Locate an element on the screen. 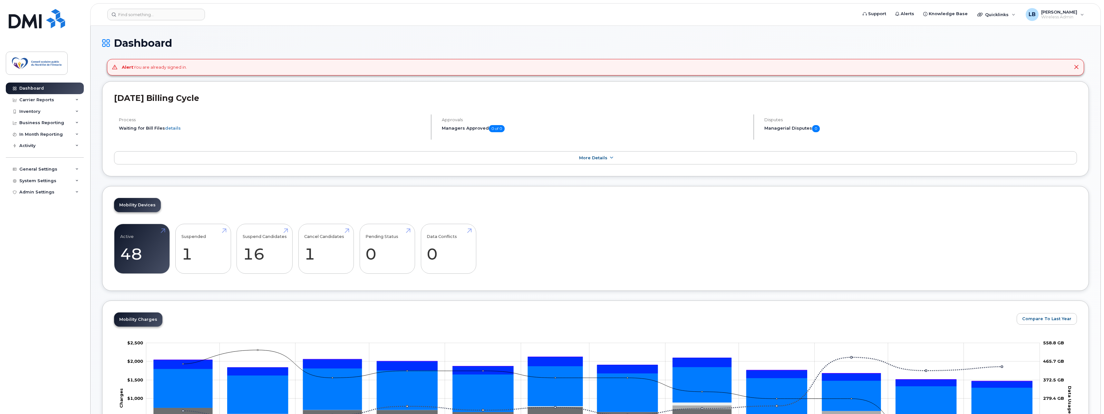 Image resolution: width=1104 pixels, height=414 pixels. span: Compare To Last Year is located at coordinates (1047, 318).